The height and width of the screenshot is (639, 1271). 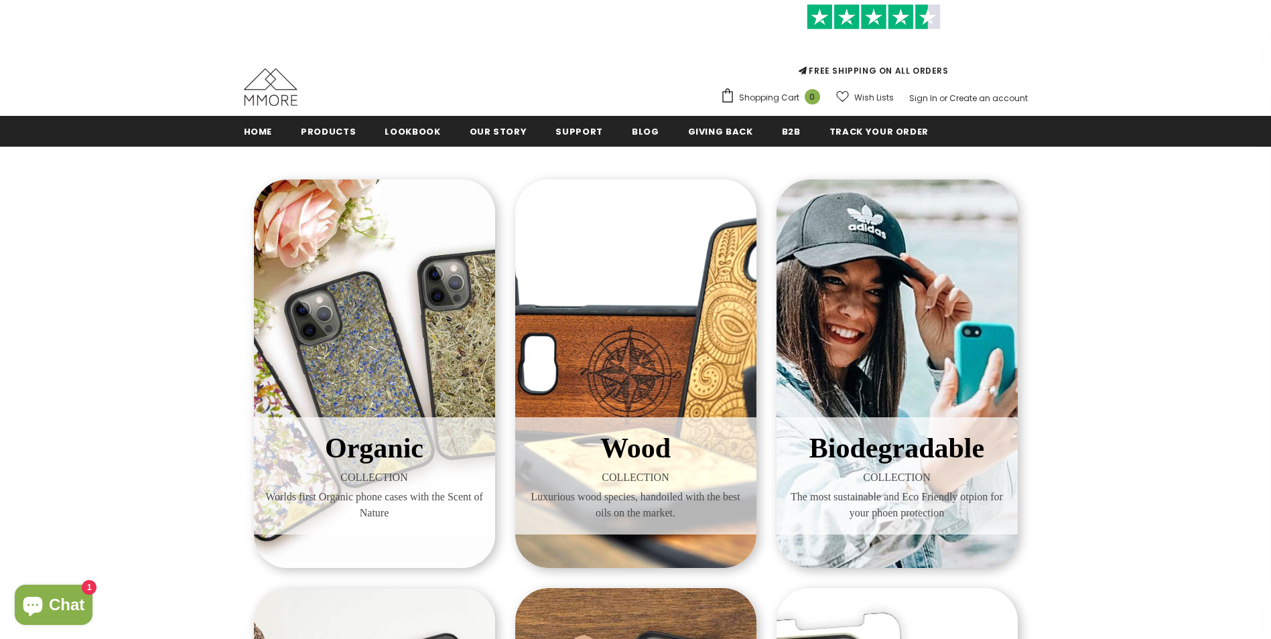 What do you see at coordinates (720, 131) in the screenshot?
I see `a: Giving back` at bounding box center [720, 131].